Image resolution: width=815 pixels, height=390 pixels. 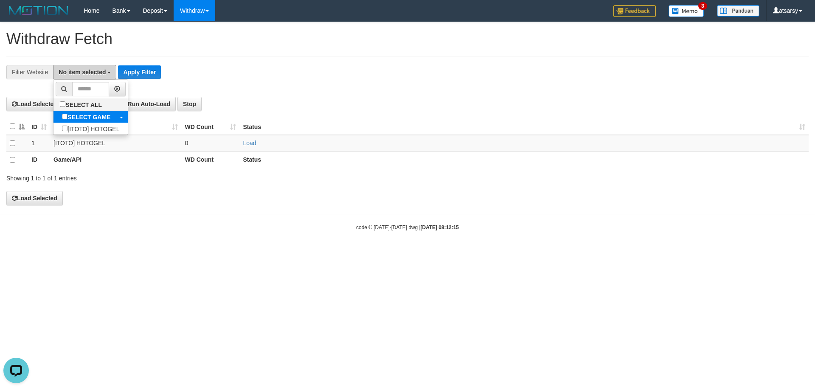 What do you see at coordinates (189, 104) in the screenshot?
I see `button: Stop` at bounding box center [189, 104].